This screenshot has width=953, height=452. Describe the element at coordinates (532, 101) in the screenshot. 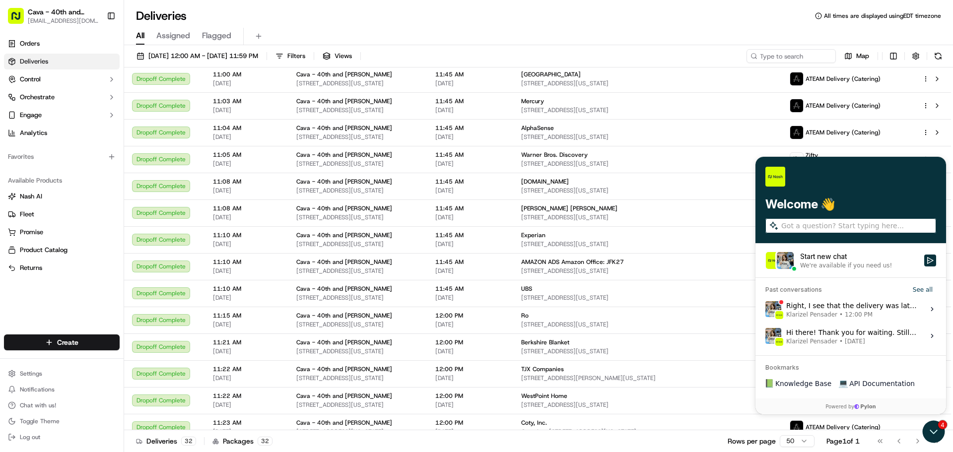

I see `span: Mercury` at that location.